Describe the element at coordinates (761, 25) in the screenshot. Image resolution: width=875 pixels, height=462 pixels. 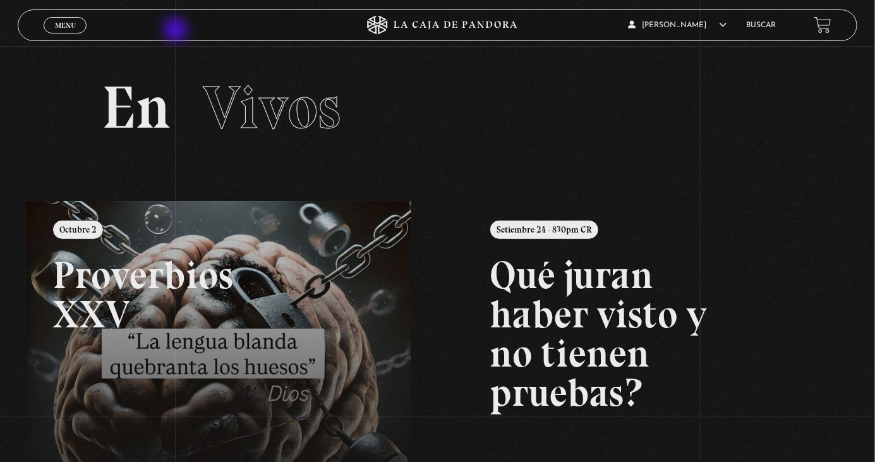
I see `a: Buscar` at that location.